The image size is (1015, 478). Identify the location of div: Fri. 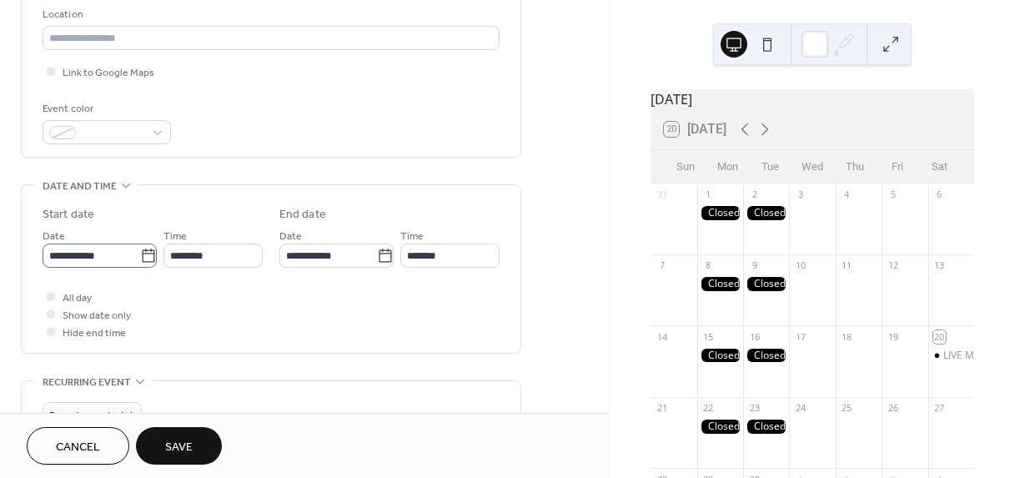
(896, 167).